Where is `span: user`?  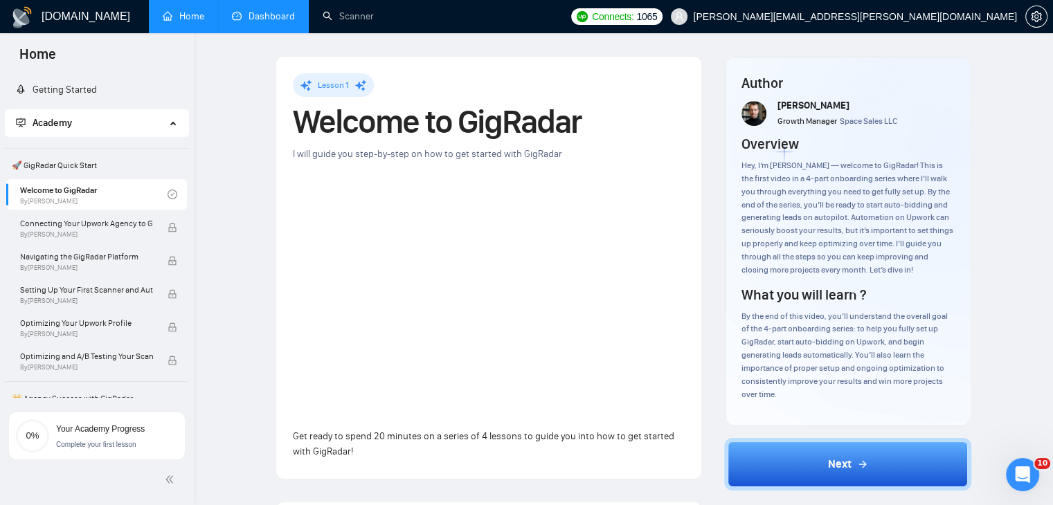
span: user is located at coordinates (679, 17).